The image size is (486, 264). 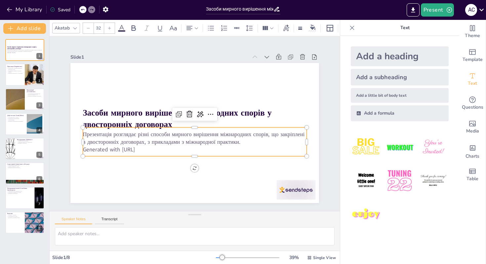 What do you see at coordinates (15, 216) in the screenshot?
I see `p: Різноманітність засобів` at bounding box center [15, 216].